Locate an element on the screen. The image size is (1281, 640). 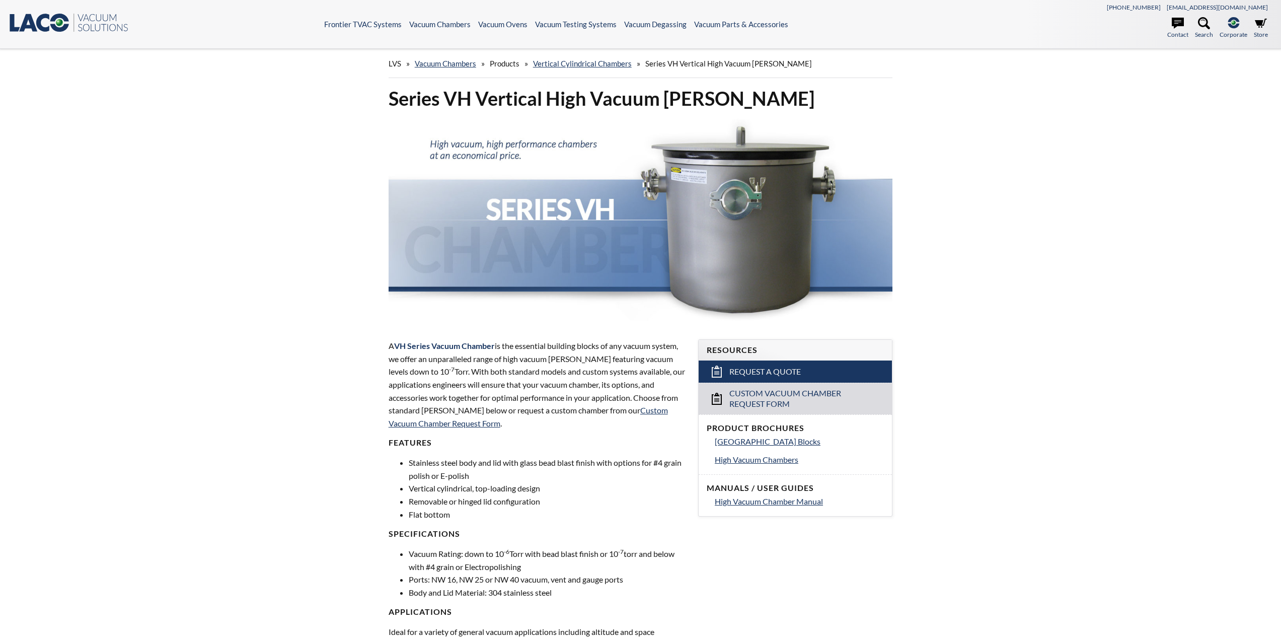
a: Vertical Cylindrical Chambers is located at coordinates (583, 63).